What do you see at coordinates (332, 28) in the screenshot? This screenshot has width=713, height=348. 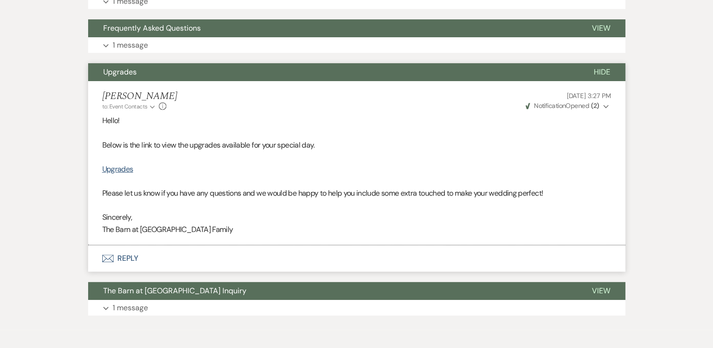 I see `button: Frequently Asked Questions` at bounding box center [332, 28].